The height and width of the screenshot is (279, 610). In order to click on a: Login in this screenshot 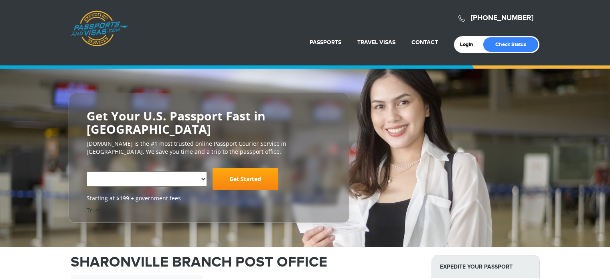, I will do `click(469, 45)`.